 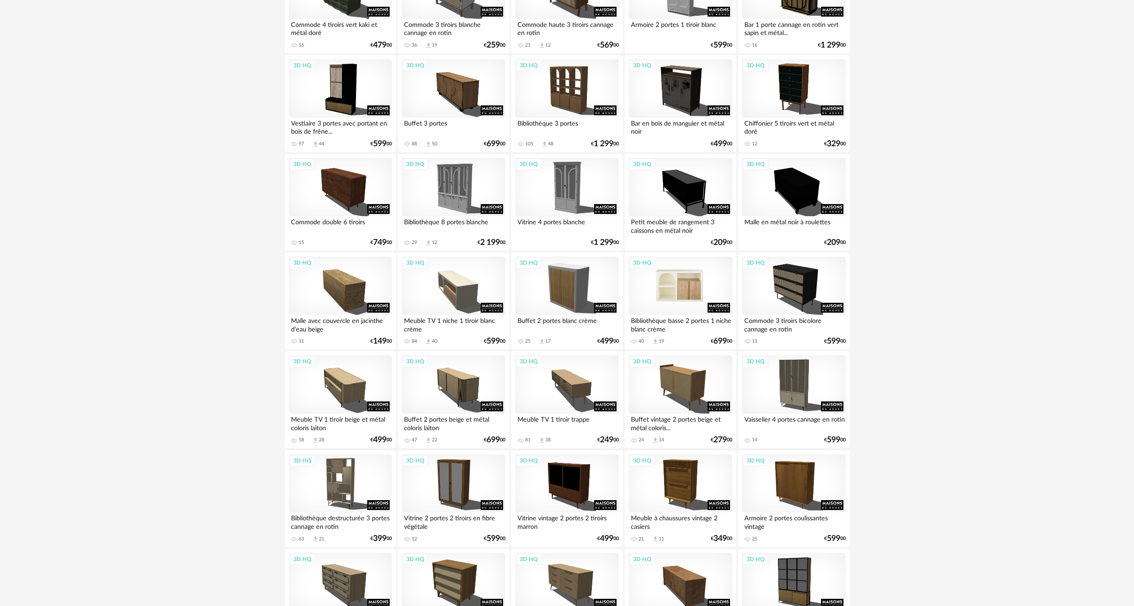 I want to click on div: Meuble TV 1 niche 1 tiroir blanc crème, so click(x=453, y=324).